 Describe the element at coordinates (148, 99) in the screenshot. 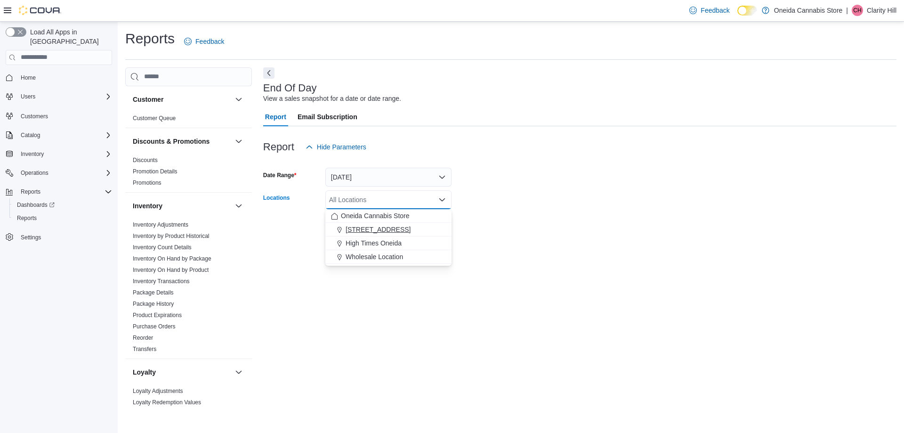

I see `h3: Customer` at that location.